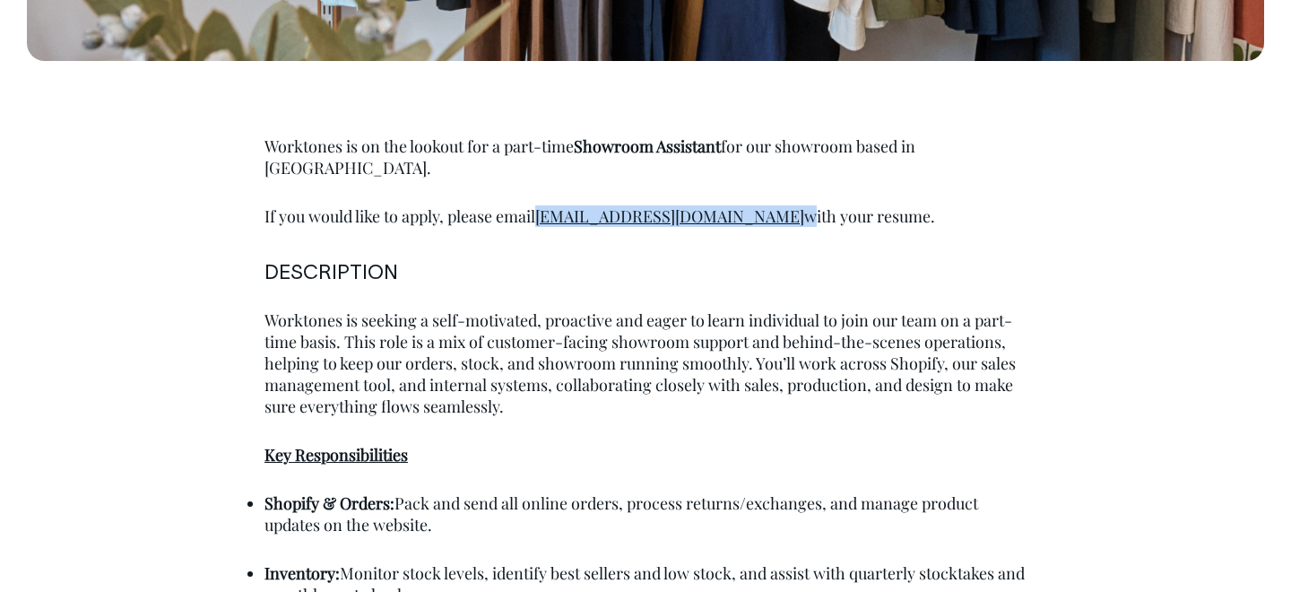  I want to click on p: If you would like to apply, please email with your resume., so click(646, 216).